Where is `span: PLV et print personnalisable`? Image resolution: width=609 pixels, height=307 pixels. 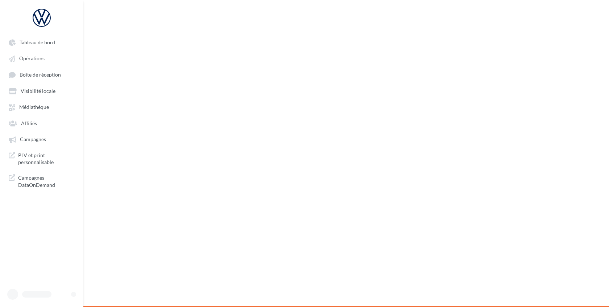 span: PLV et print personnalisable is located at coordinates (46, 158).